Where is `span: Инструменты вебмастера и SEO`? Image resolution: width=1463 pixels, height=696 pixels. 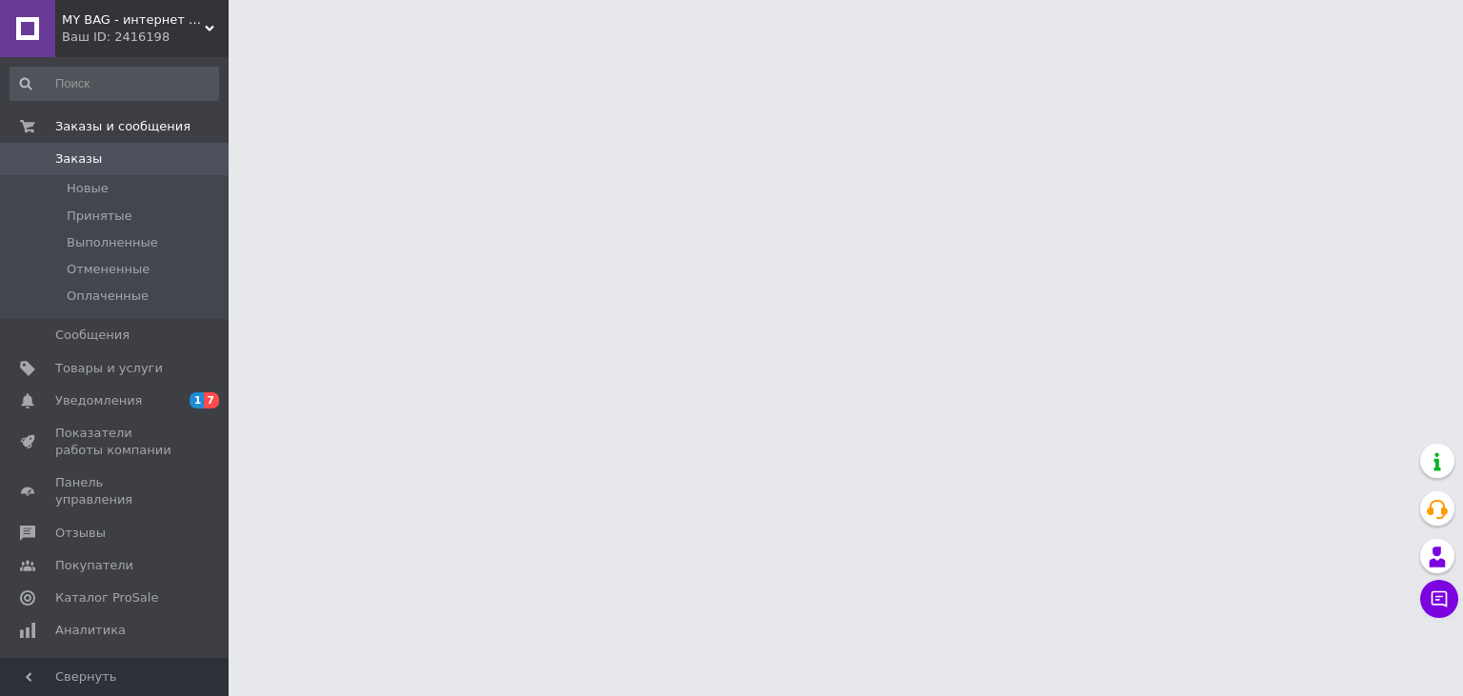 span: Инструменты вебмастера и SEO is located at coordinates (115, 671).